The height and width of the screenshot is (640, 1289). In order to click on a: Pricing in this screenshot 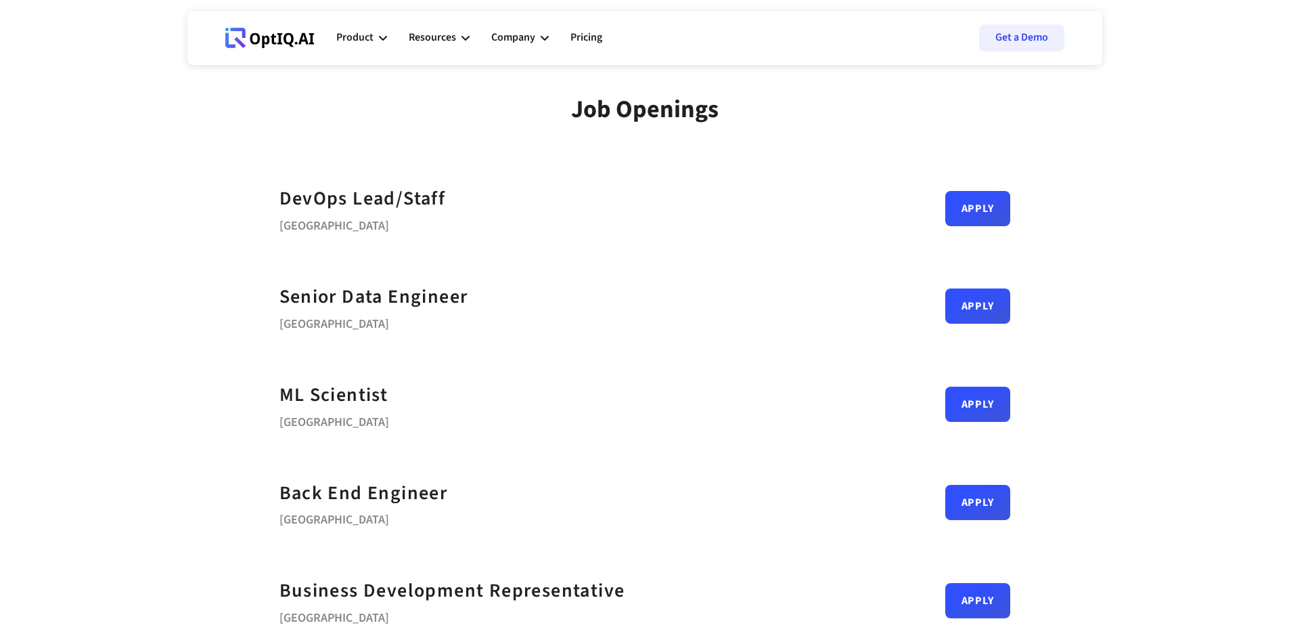, I will do `click(586, 38)`.